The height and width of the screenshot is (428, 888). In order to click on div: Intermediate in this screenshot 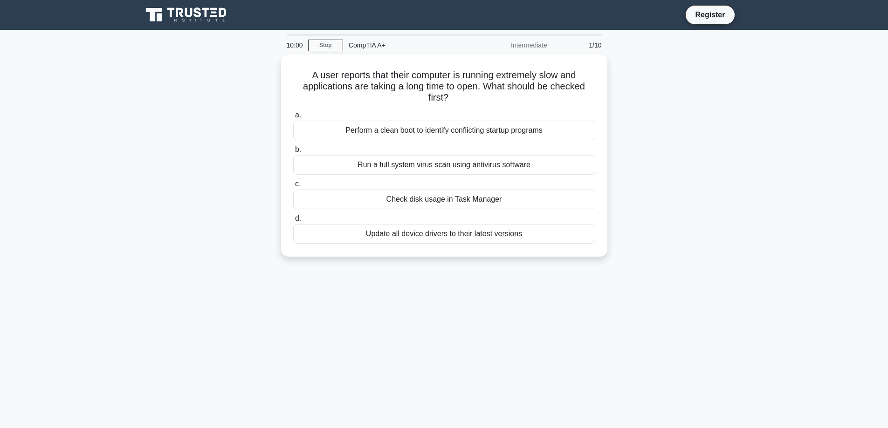, I will do `click(512, 45)`.